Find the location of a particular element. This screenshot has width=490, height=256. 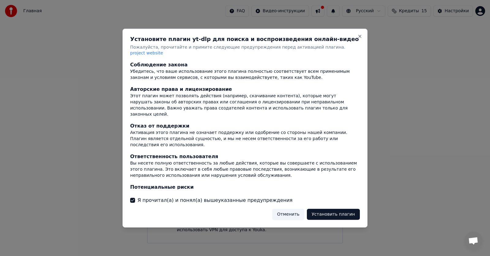

div: Этот плагин может позволять действия (например, скачивание контента), которые могут нарушать зако... is located at coordinates (245, 105).